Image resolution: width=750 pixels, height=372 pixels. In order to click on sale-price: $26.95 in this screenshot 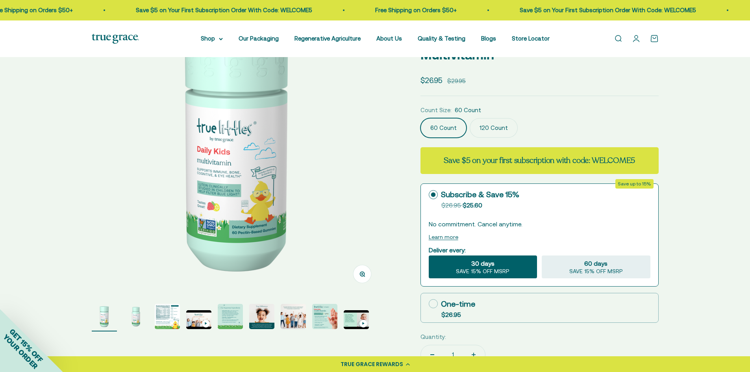, I will do `click(432, 80)`.